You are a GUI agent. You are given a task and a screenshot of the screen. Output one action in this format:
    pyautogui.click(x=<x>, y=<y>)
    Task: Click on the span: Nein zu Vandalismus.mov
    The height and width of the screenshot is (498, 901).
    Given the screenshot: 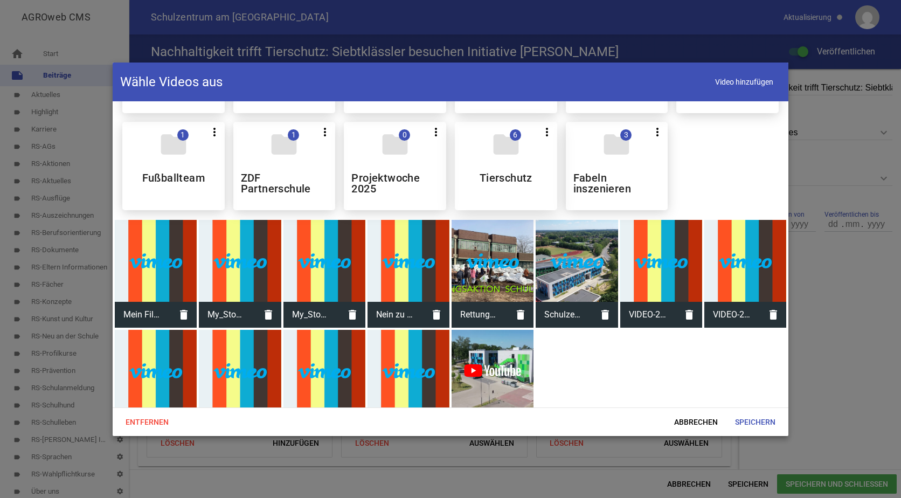 What is the action you would take?
    pyautogui.click(x=396, y=315)
    